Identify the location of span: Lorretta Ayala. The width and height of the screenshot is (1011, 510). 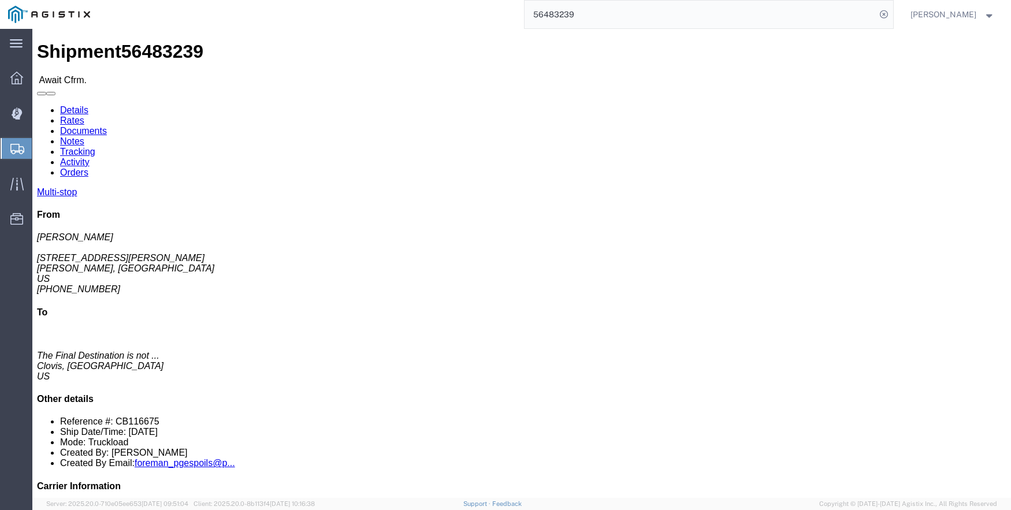
(943, 14).